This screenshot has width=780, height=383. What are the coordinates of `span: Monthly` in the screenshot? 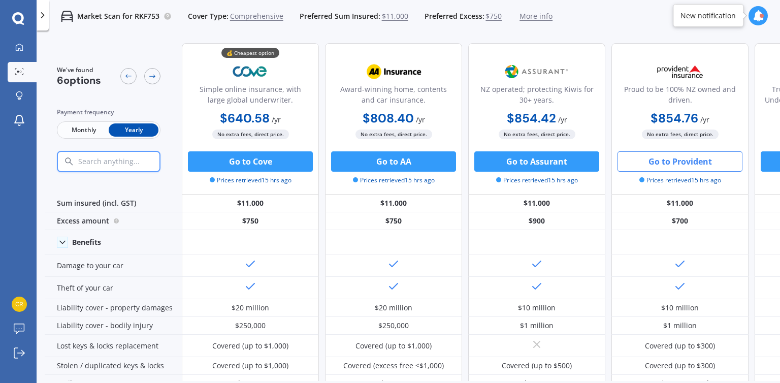 It's located at (84, 130).